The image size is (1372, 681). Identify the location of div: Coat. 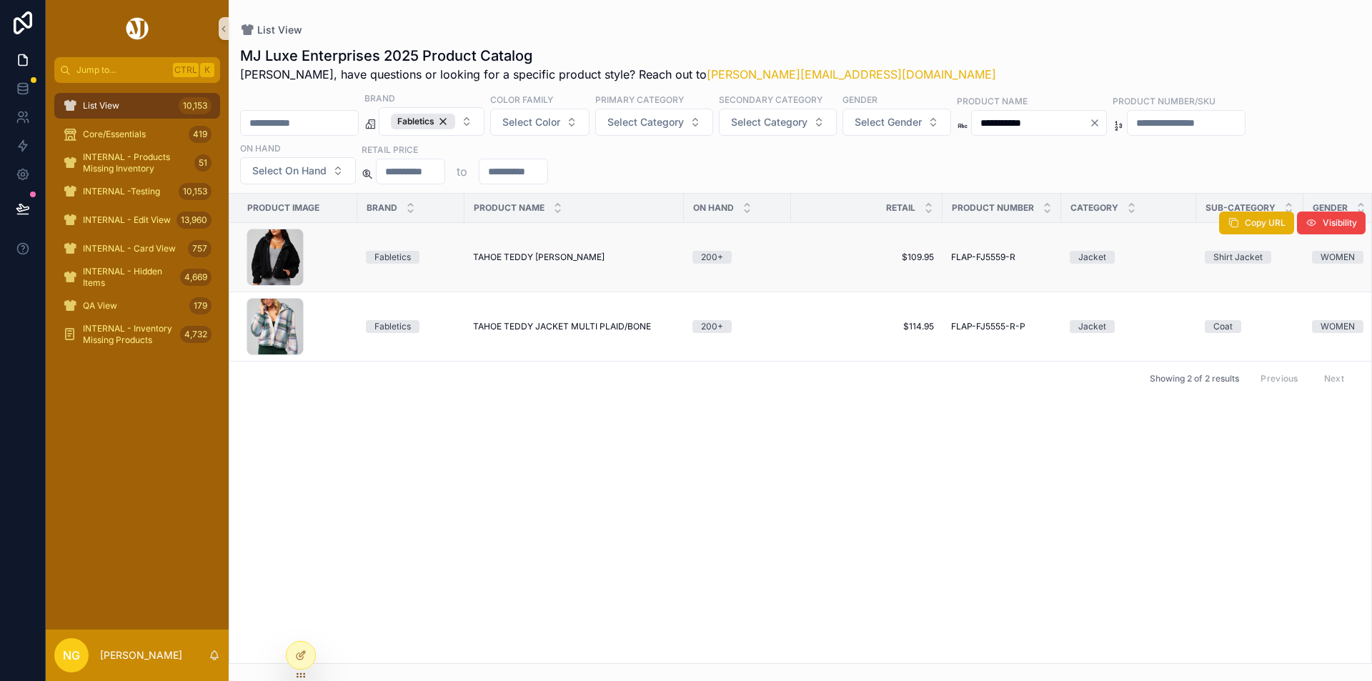
(1223, 327).